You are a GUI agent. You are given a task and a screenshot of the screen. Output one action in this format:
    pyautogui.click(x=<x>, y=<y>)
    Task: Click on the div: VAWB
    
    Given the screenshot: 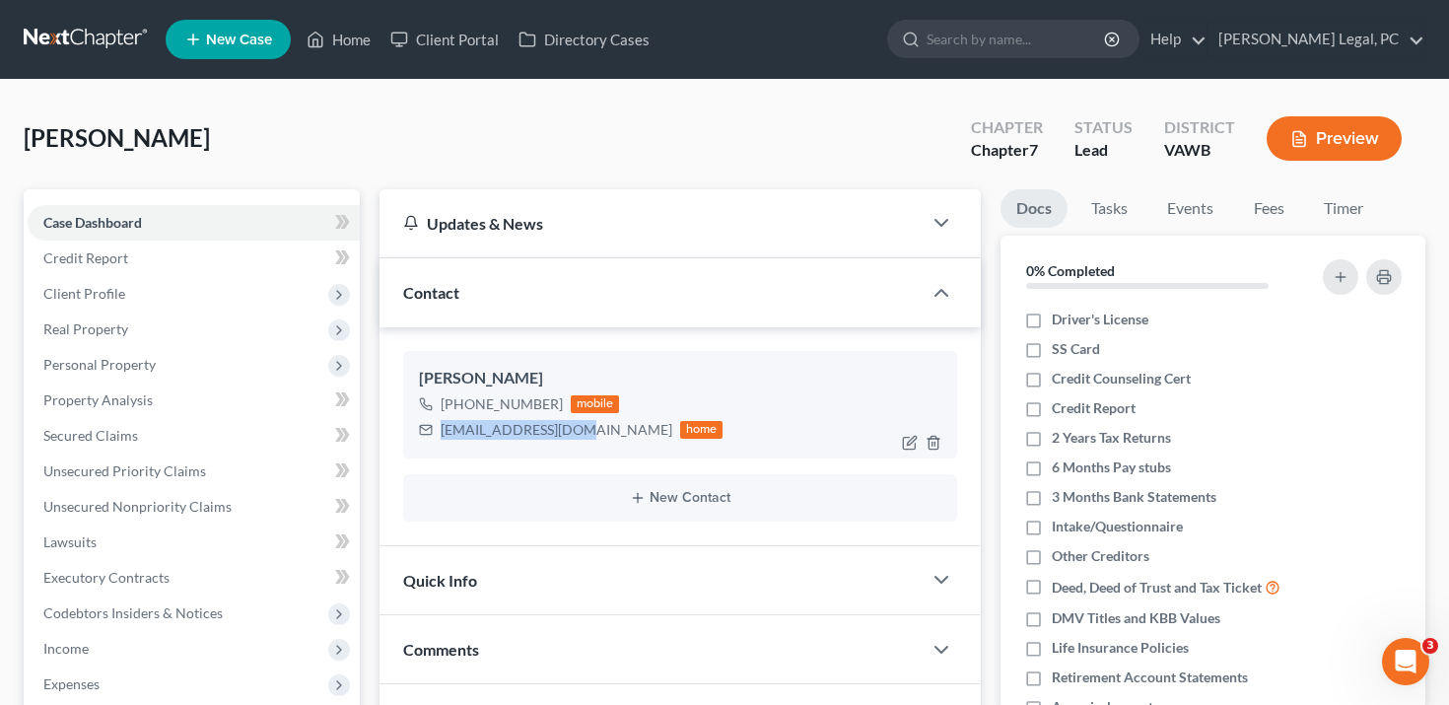 What is the action you would take?
    pyautogui.click(x=1200, y=150)
    